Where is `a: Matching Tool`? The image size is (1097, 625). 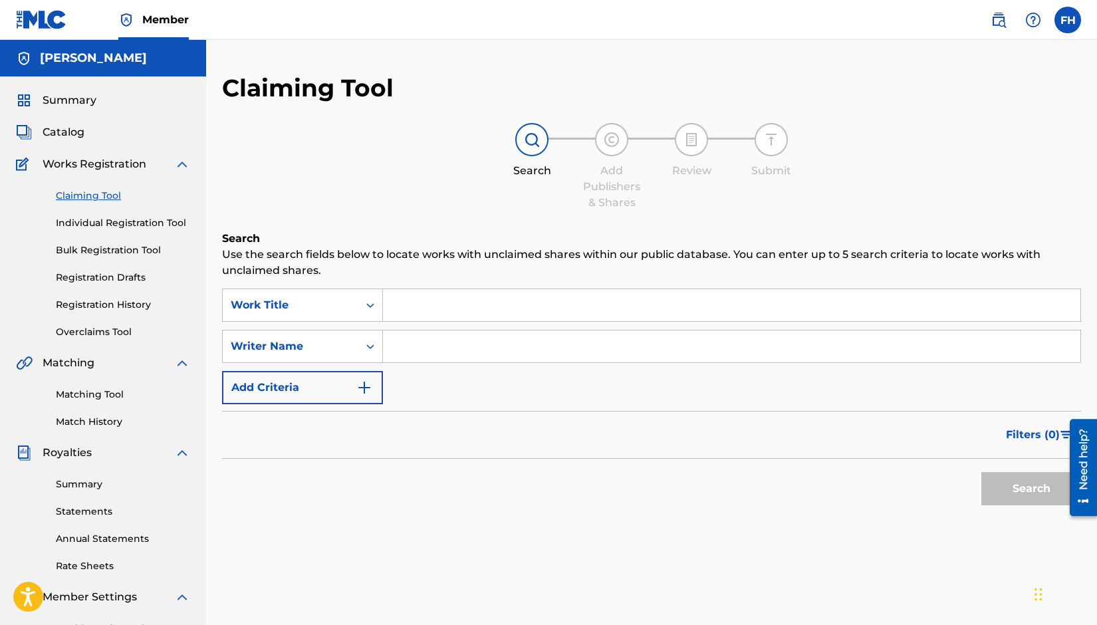
a: Matching Tool is located at coordinates (123, 394).